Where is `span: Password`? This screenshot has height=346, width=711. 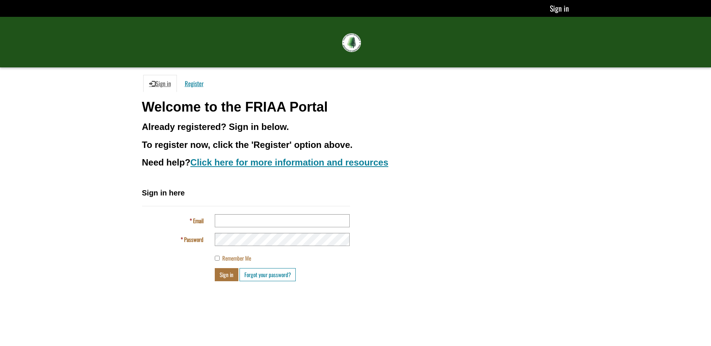
span: Password is located at coordinates (194, 240).